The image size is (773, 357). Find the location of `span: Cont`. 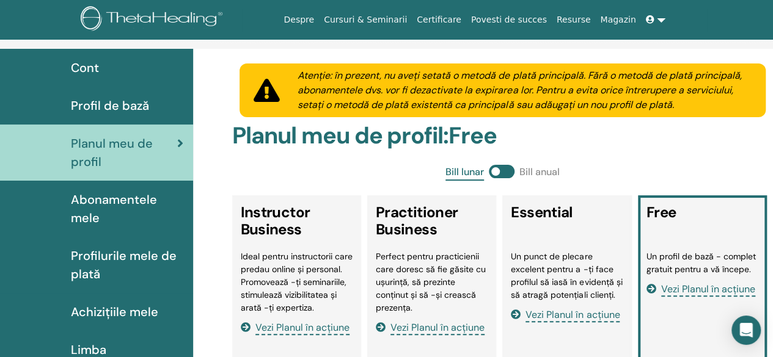

span: Cont is located at coordinates (85, 68).